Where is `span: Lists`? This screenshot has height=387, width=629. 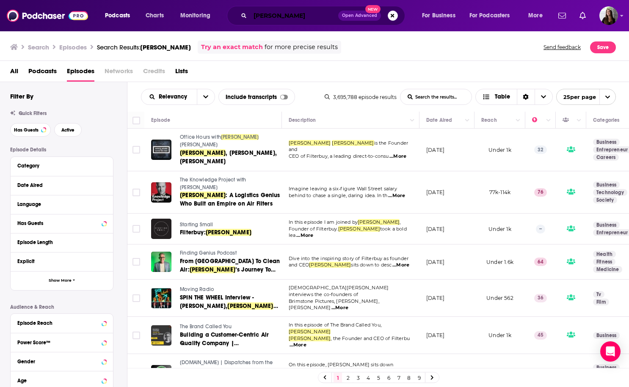 span: Lists is located at coordinates (182, 73).